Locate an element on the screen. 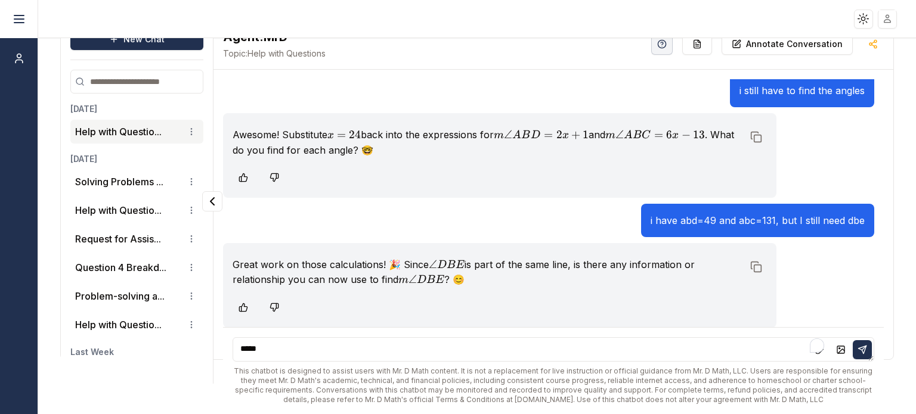 The height and width of the screenshot is (414, 916). button: New Chat is located at coordinates (137, 39).